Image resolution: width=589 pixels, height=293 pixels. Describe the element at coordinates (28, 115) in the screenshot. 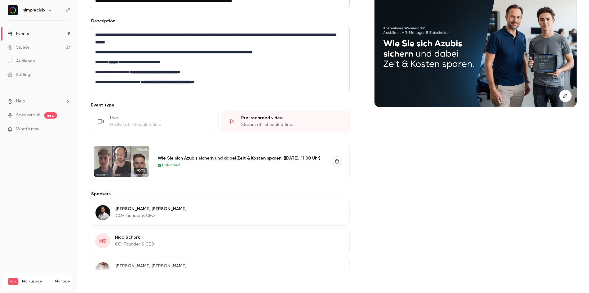

I see `a: SpeakerHub` at that location.